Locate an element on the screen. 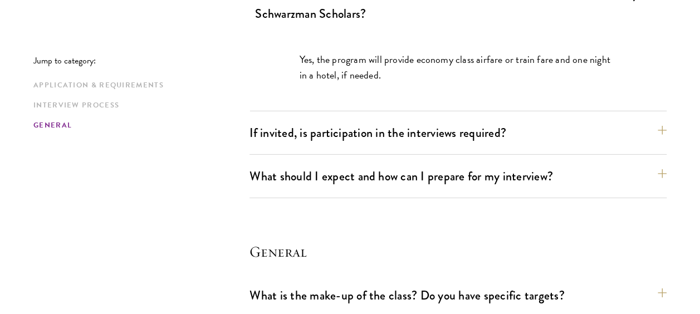 This screenshot has width=700, height=314. a: Application & Requirements is located at coordinates (138, 85).